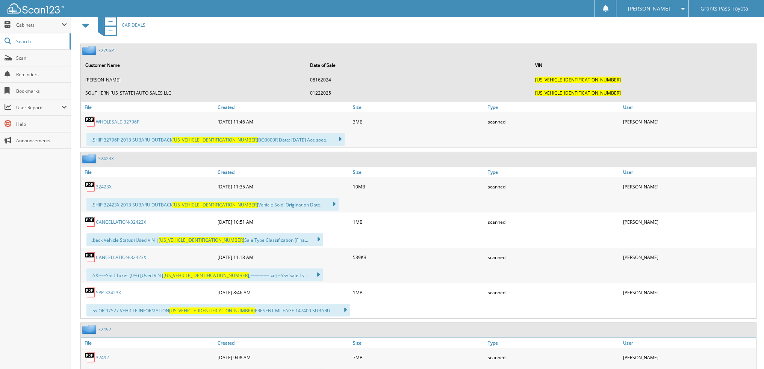  What do you see at coordinates (745, 351) in the screenshot?
I see `div: Chat Widget` at bounding box center [745, 351].